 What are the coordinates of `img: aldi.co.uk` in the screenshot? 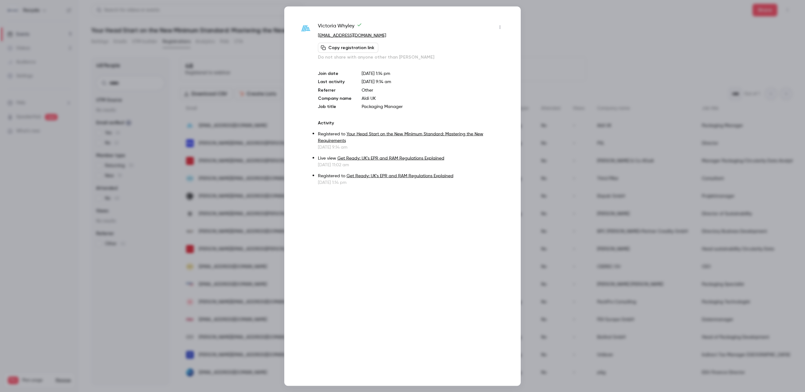 It's located at (306, 28).